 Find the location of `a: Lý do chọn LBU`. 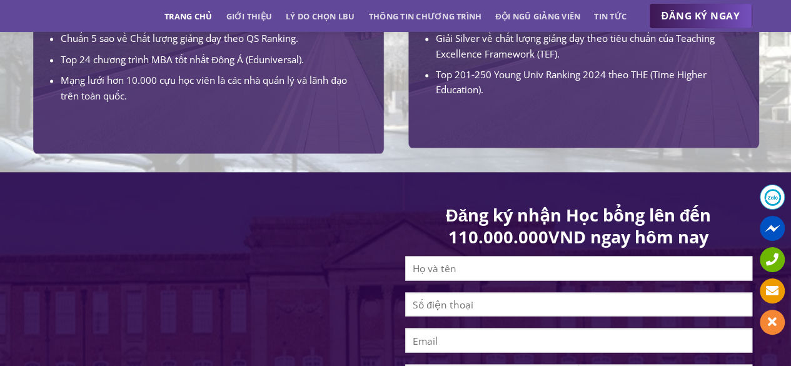

a: Lý do chọn LBU is located at coordinates (320, 16).